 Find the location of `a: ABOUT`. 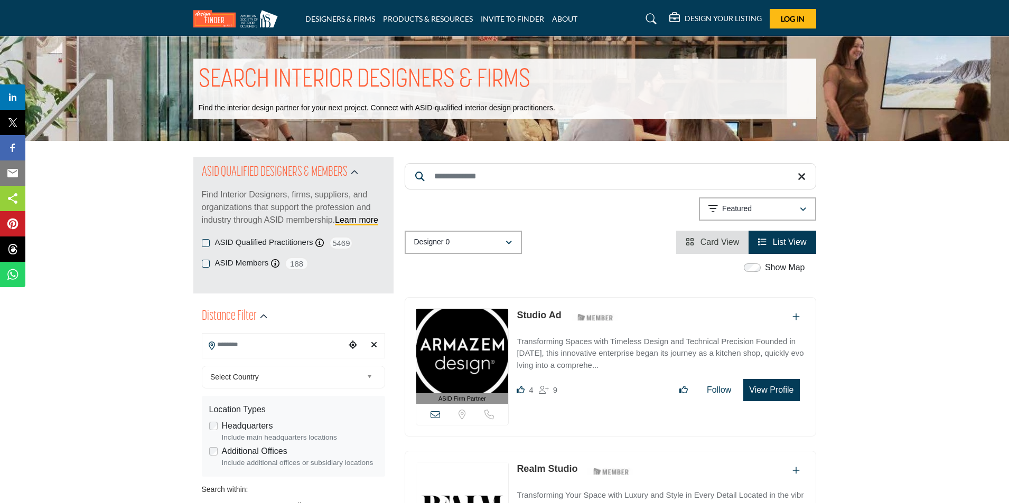

a: ABOUT is located at coordinates (565, 18).